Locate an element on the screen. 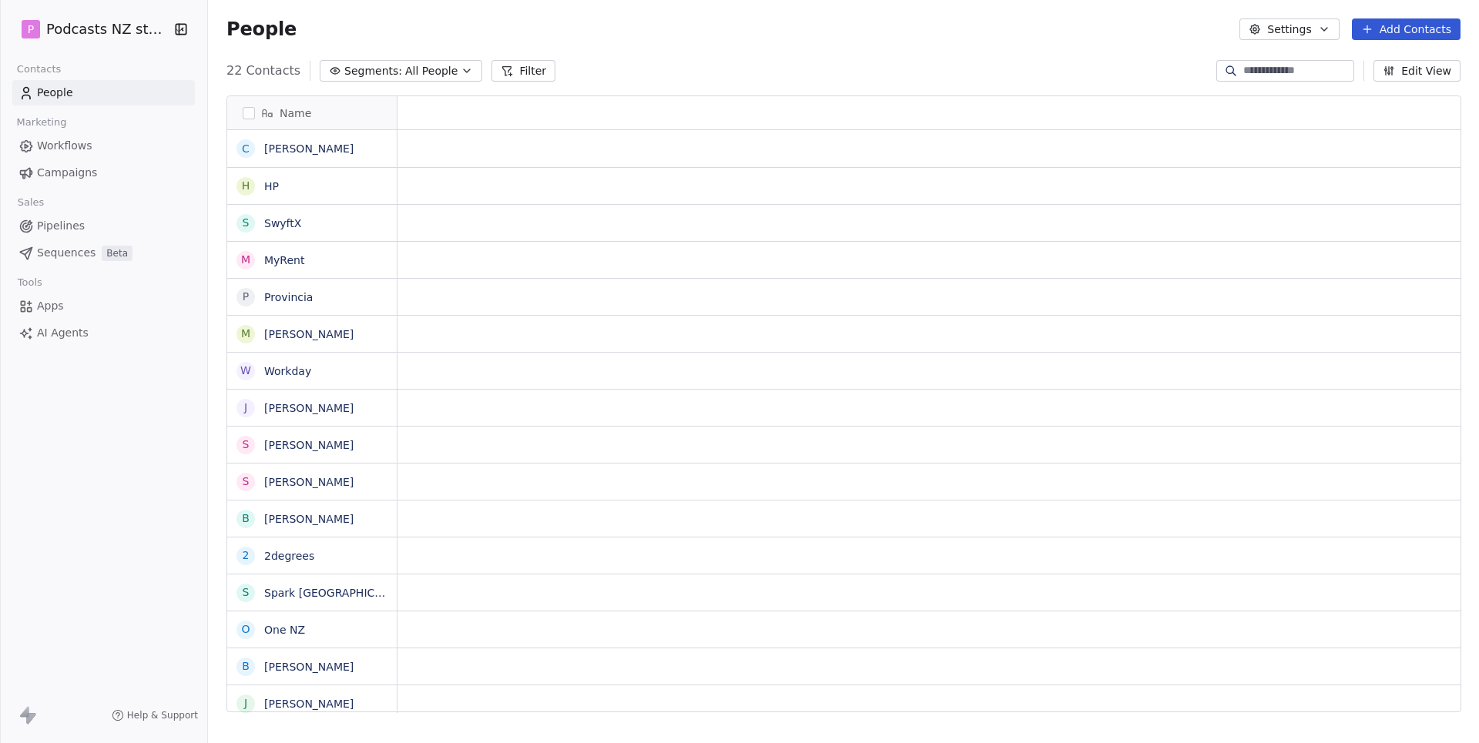  span: Sequences is located at coordinates (66, 253).